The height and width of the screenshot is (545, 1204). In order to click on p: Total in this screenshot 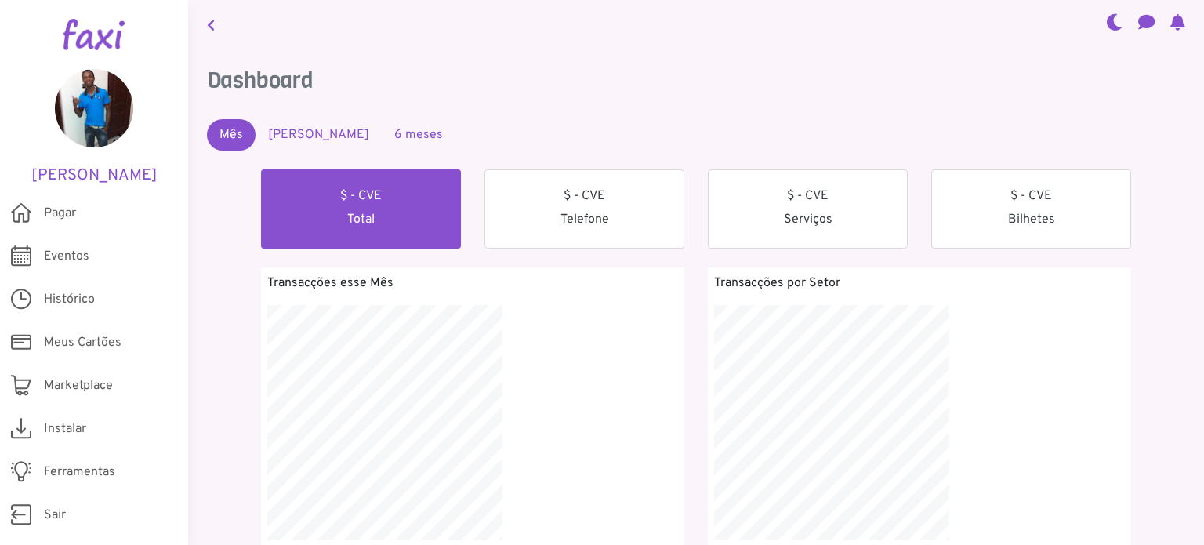, I will do `click(361, 220)`.